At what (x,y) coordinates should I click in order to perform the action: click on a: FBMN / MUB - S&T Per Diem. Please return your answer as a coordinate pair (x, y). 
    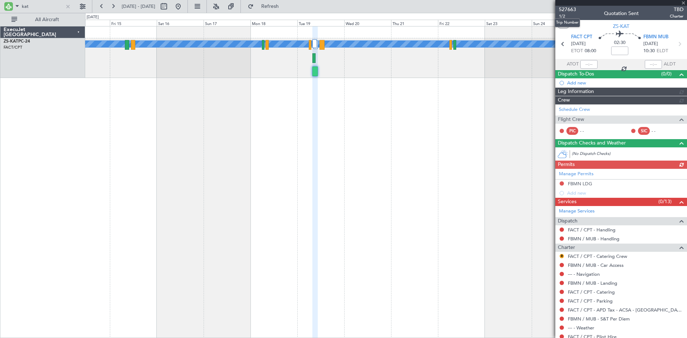
    Looking at the image, I should click on (599, 319).